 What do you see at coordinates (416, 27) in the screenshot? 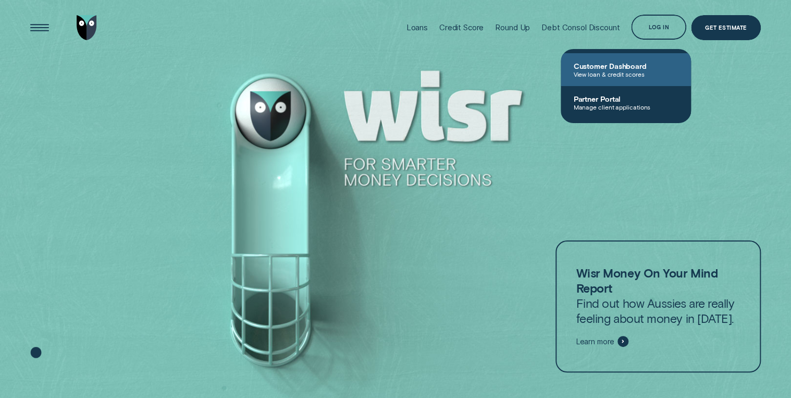
I see `div: Loans` at bounding box center [416, 27].